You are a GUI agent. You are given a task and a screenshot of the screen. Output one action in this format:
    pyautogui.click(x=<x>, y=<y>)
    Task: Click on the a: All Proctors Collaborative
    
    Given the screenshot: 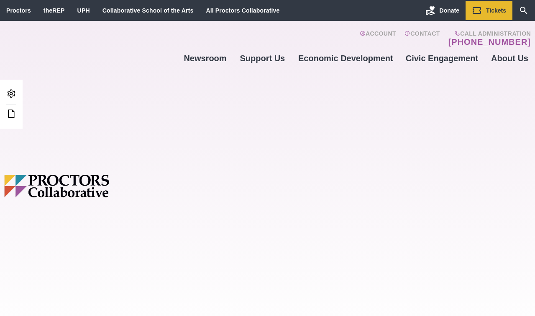 What is the action you would take?
    pyautogui.click(x=243, y=10)
    